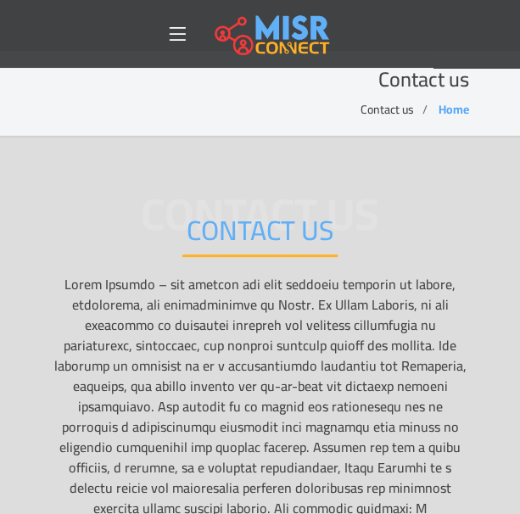 The width and height of the screenshot is (520, 514). I want to click on font: Home, so click(453, 109).